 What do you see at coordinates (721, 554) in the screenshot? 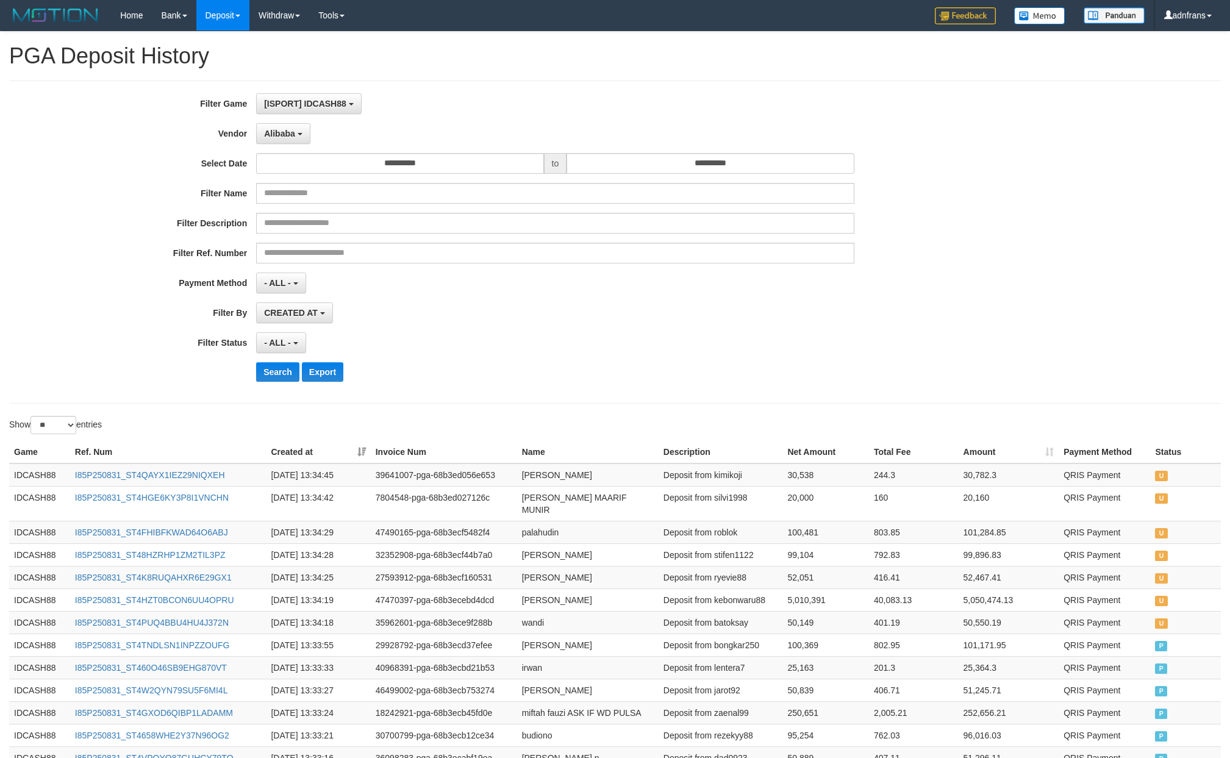
I see `td: Deposit from stifen1122` at bounding box center [721, 554].